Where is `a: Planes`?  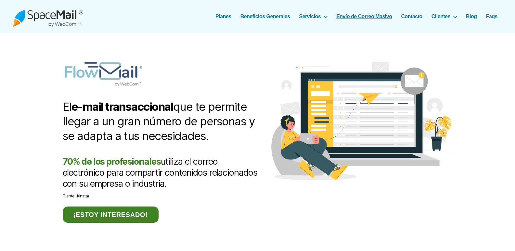
a: Planes is located at coordinates (223, 16).